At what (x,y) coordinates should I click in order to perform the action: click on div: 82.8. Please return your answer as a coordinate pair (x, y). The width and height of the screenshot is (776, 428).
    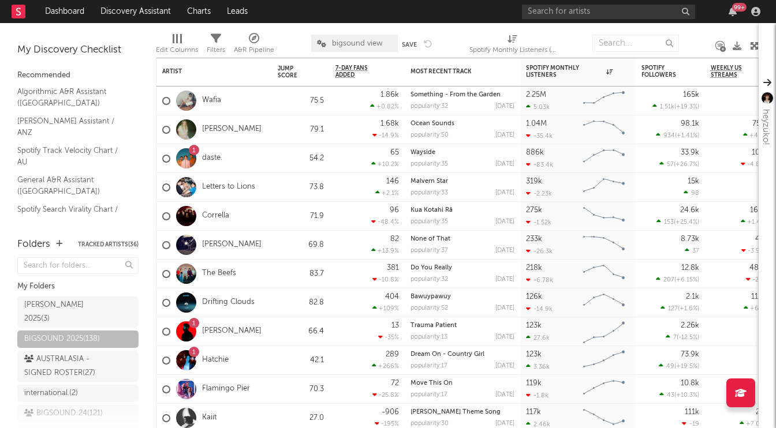
    Looking at the image, I should click on (301, 303).